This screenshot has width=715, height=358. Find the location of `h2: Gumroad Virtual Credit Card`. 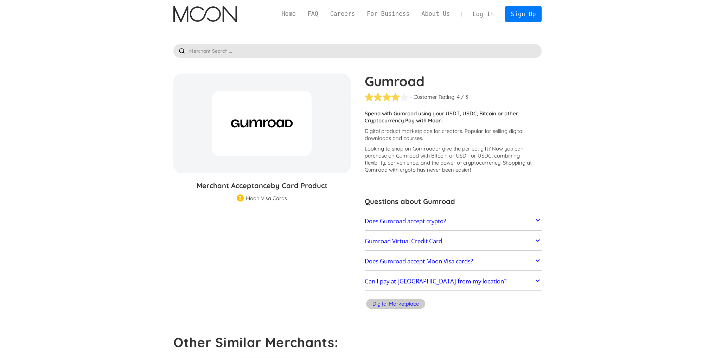

h2: Gumroad Virtual Credit Card is located at coordinates (403, 241).